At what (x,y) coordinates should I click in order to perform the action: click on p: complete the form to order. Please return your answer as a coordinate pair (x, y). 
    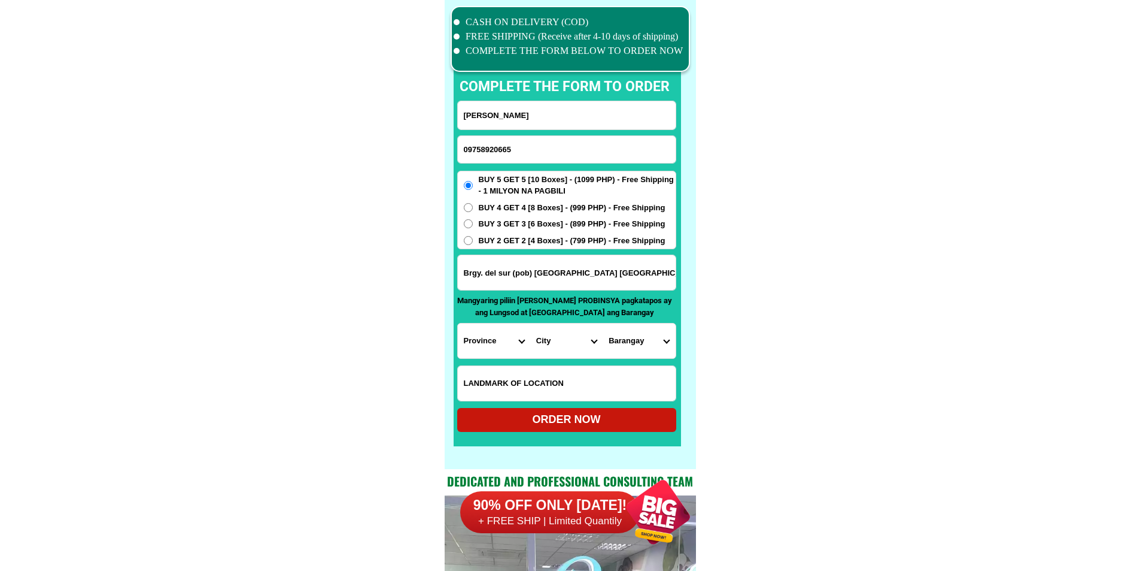
    Looking at the image, I should click on (565, 87).